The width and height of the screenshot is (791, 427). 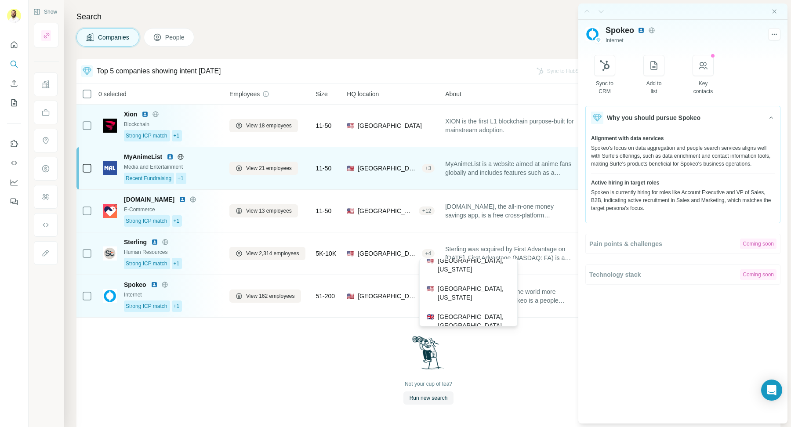 I want to click on div: Add to list, so click(x=654, y=87).